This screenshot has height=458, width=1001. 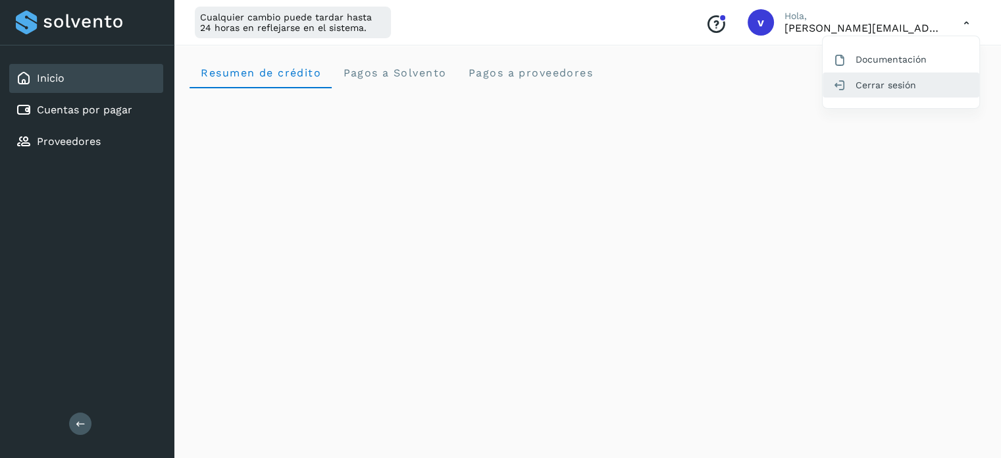 What do you see at coordinates (68, 141) in the screenshot?
I see `a: Proveedores` at bounding box center [68, 141].